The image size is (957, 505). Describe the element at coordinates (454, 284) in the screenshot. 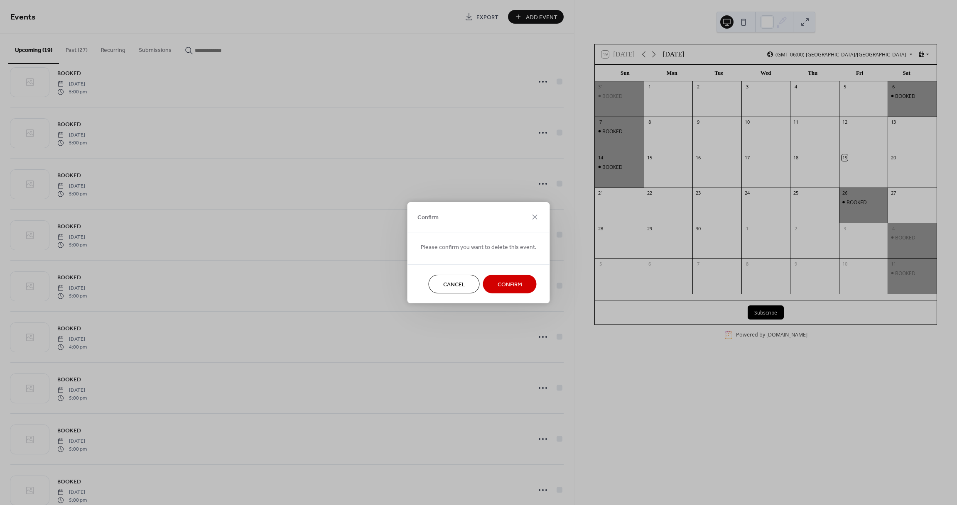

I see `span: Cancel` at that location.